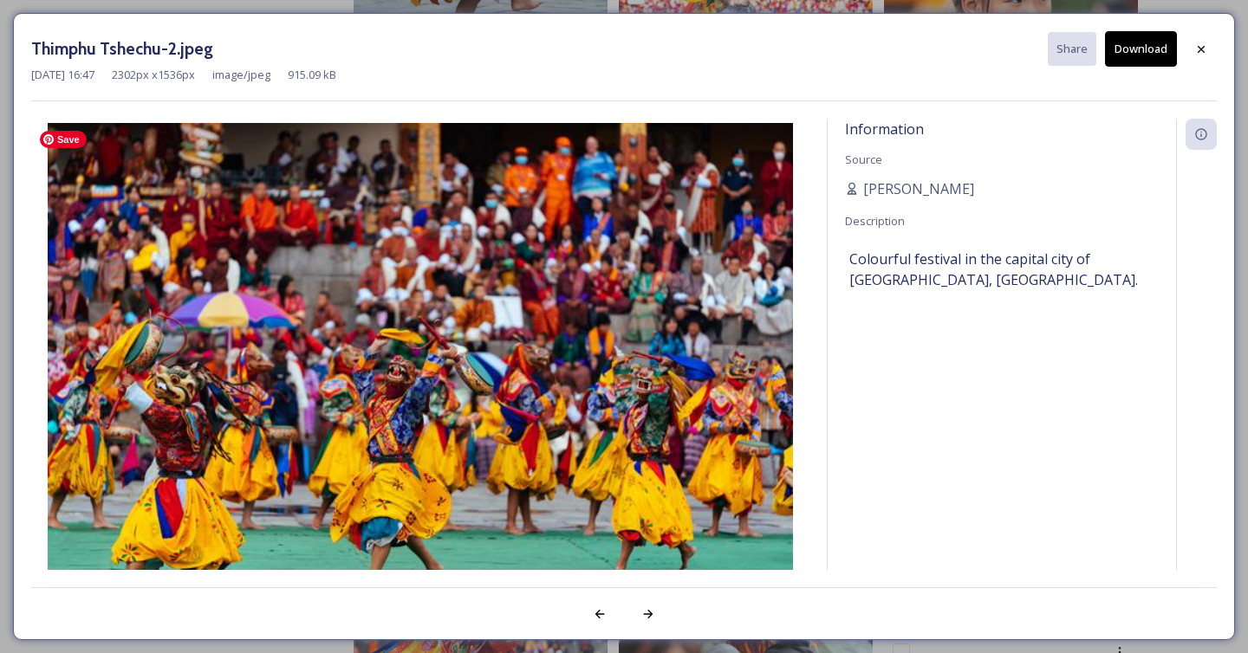 The image size is (1248, 653). I want to click on span: Description, so click(874, 221).